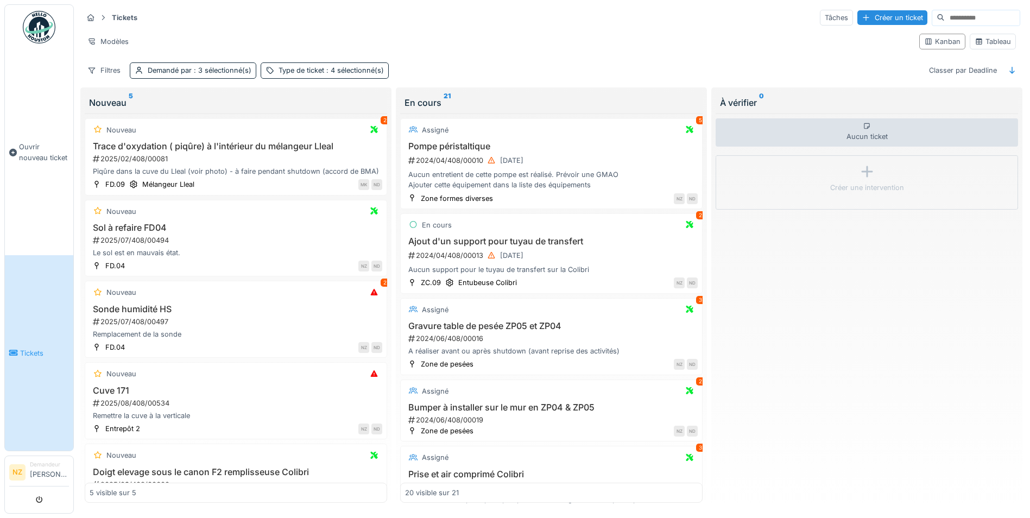 The image size is (1030, 518). Describe the element at coordinates (551, 180) in the screenshot. I see `div: Aucun entretient de cette pompe est réalisé. Prévoir une GMAO Ajouter cette équipement dans la li...` at that location.